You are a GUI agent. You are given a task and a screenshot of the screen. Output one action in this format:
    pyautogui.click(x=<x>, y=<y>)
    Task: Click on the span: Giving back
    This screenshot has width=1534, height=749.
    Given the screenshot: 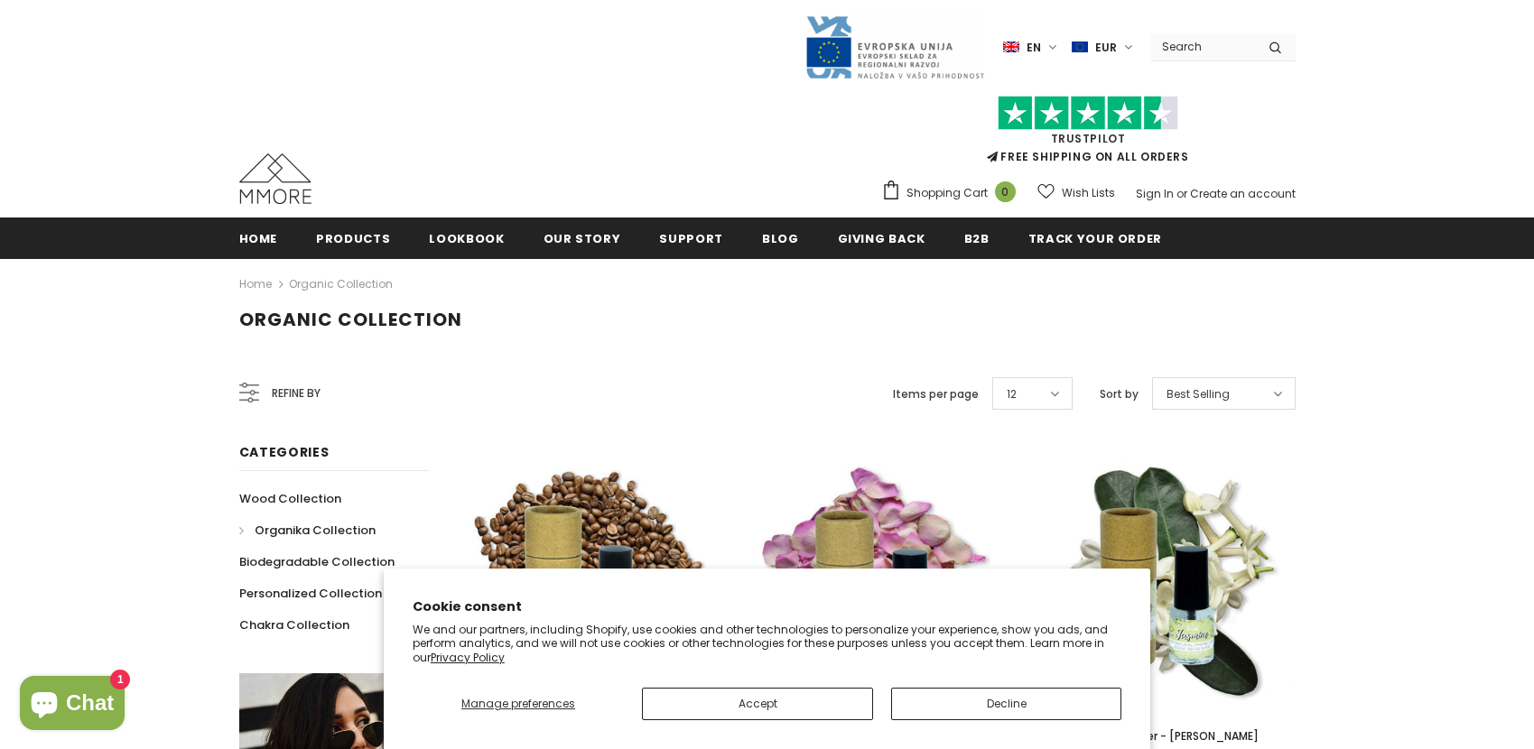 What is the action you would take?
    pyautogui.click(x=881, y=238)
    